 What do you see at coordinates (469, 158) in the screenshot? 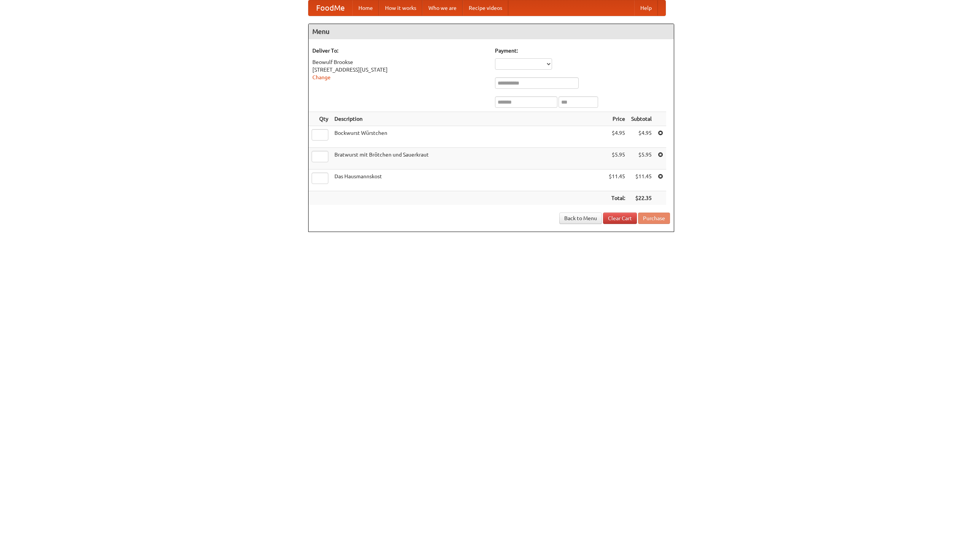
I see `td: Bratwurst mit Brötchen und Sauerkraut` at bounding box center [469, 158].